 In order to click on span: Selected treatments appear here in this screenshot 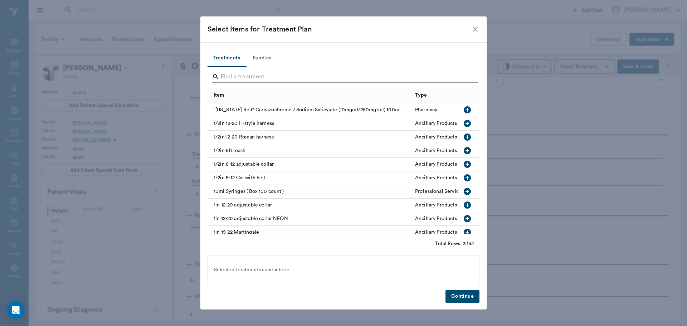, I will do `click(251, 270)`.